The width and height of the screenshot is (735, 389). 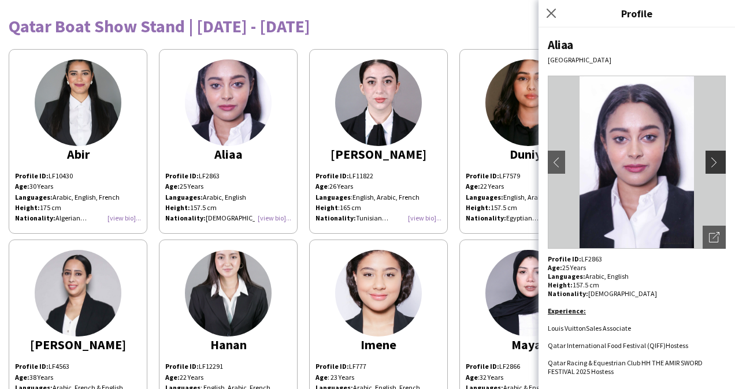 What do you see at coordinates (378, 345) in the screenshot?
I see `div: Imene` at bounding box center [378, 345].